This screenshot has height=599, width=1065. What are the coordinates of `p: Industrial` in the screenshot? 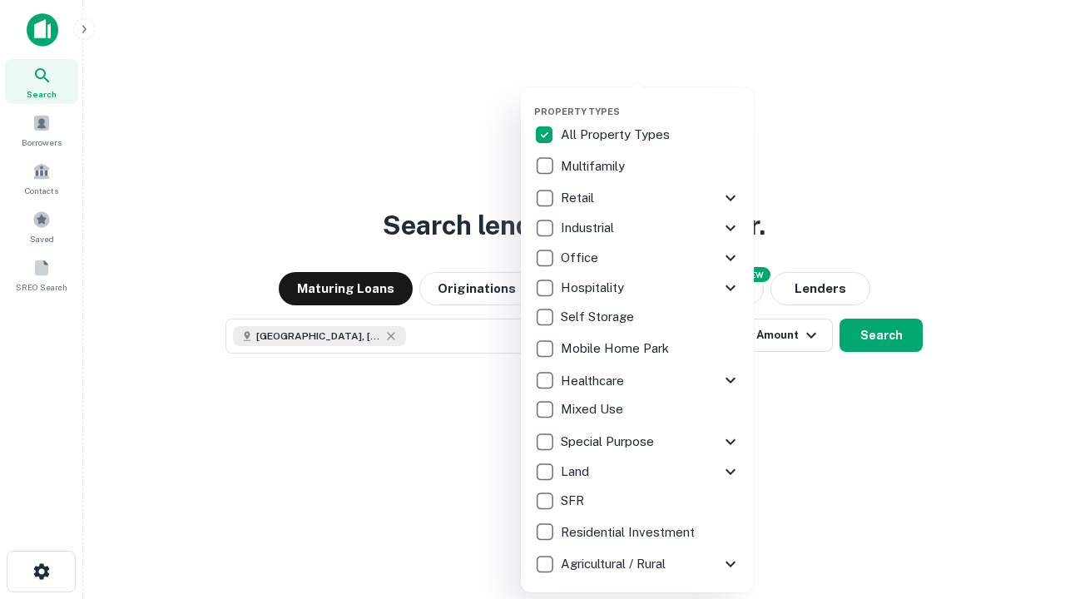 It's located at (589, 228).